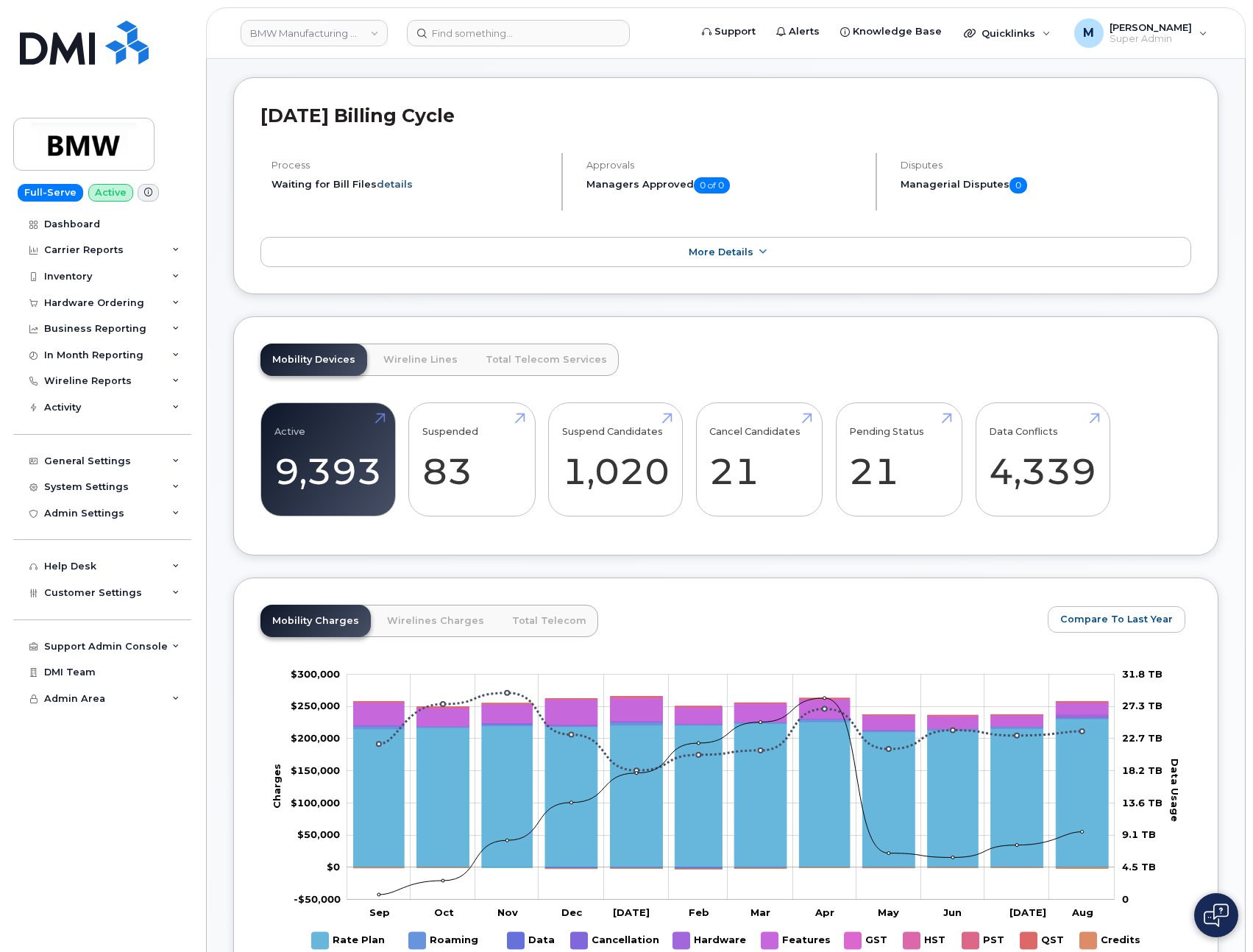 The height and width of the screenshot is (952, 1253). What do you see at coordinates (508, 912) in the screenshot?
I see `tspan: Nov` at bounding box center [508, 912].